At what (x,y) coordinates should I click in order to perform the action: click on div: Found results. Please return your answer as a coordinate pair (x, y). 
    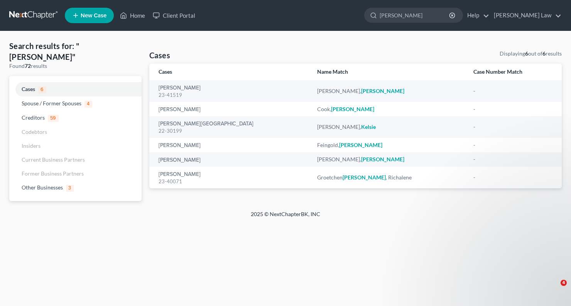
    Looking at the image, I should click on (75, 66).